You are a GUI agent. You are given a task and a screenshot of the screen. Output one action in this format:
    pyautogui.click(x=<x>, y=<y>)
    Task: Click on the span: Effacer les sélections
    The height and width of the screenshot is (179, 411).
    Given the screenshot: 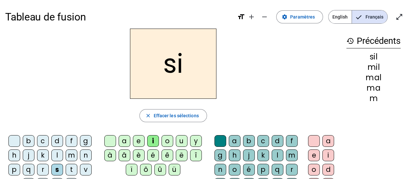 What is the action you would take?
    pyautogui.click(x=176, y=116)
    